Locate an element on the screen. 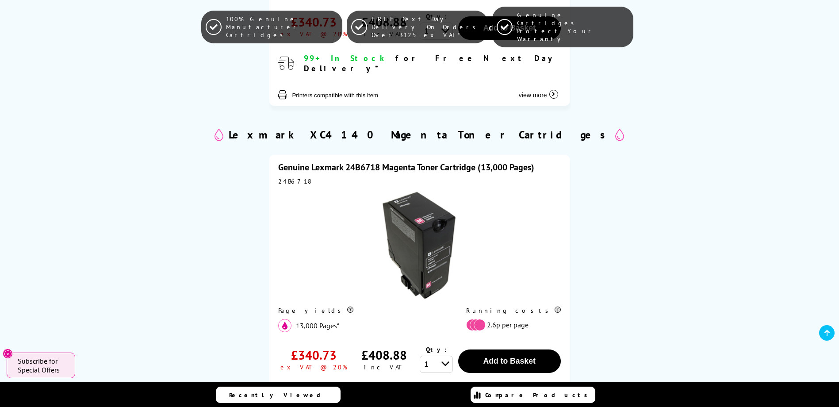 The width and height of the screenshot is (839, 407). h2: Lexmark XC4140 Magenta Toner Cartridges is located at coordinates (420, 134).